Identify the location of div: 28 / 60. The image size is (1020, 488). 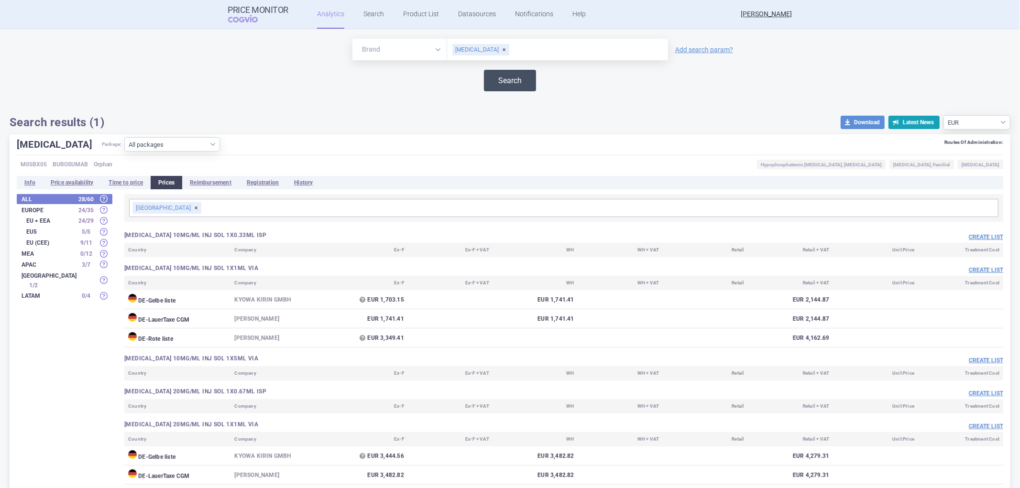
(86, 199).